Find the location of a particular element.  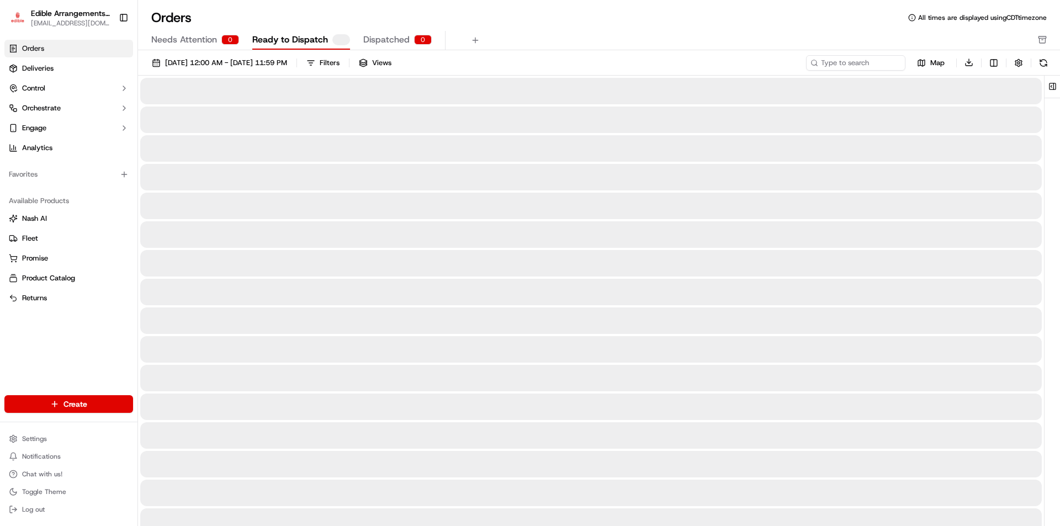

span: Needs Attention is located at coordinates (184, 40).